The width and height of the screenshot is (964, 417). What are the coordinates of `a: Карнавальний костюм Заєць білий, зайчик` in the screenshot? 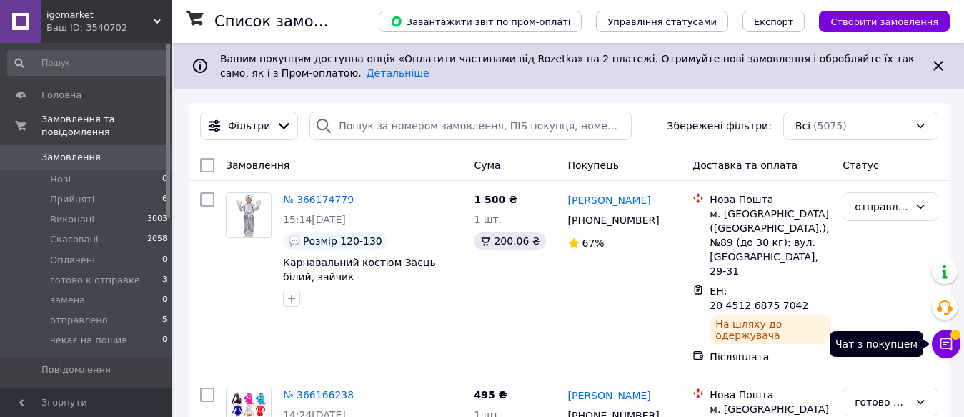 It's located at (360, 270).